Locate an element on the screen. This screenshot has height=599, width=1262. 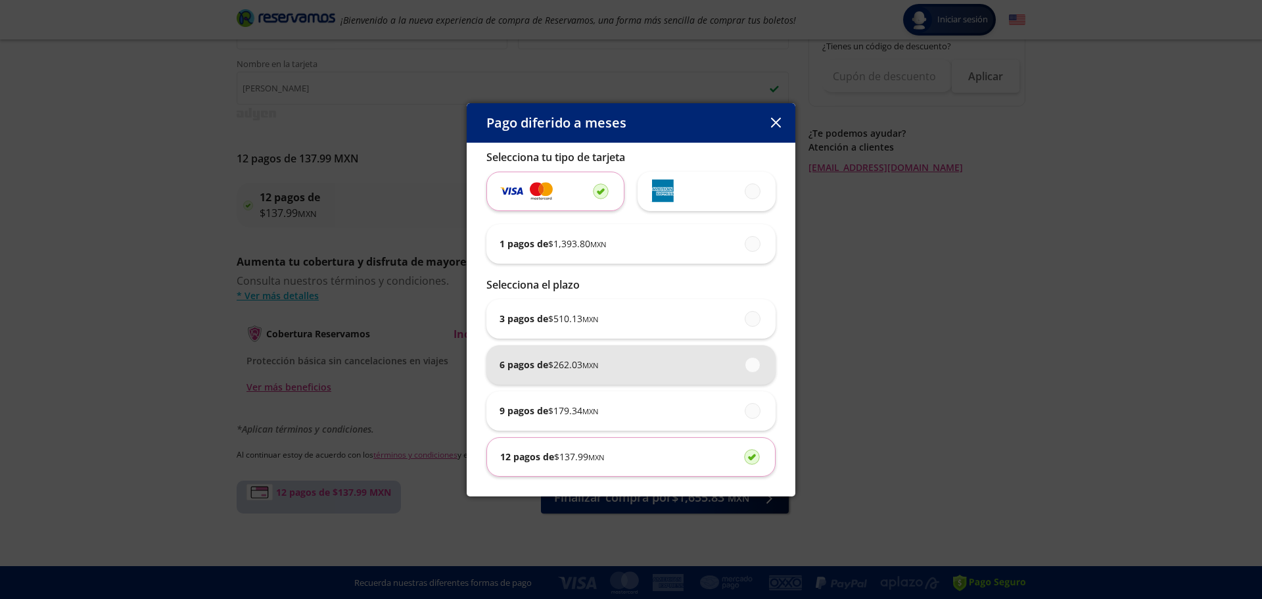
p: Selecciona el plazo is located at coordinates (631, 285).